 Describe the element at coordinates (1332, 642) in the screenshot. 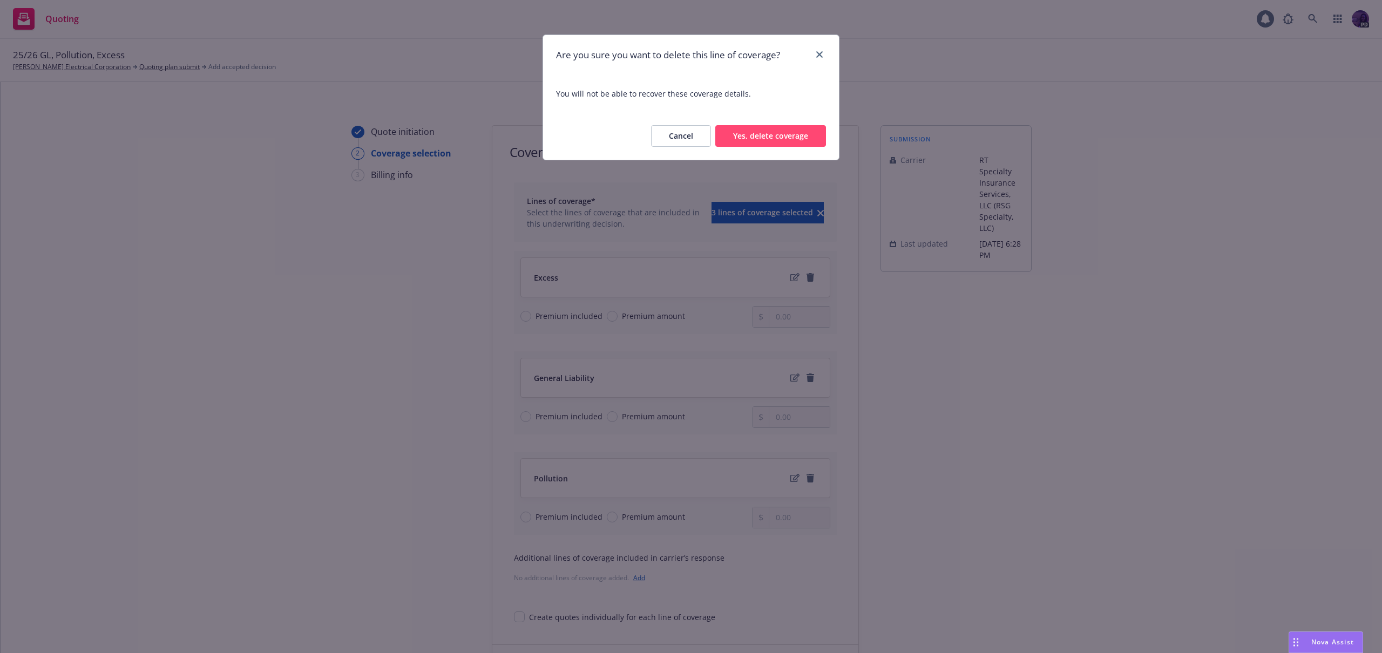

I see `span: Nova Assist` at that location.